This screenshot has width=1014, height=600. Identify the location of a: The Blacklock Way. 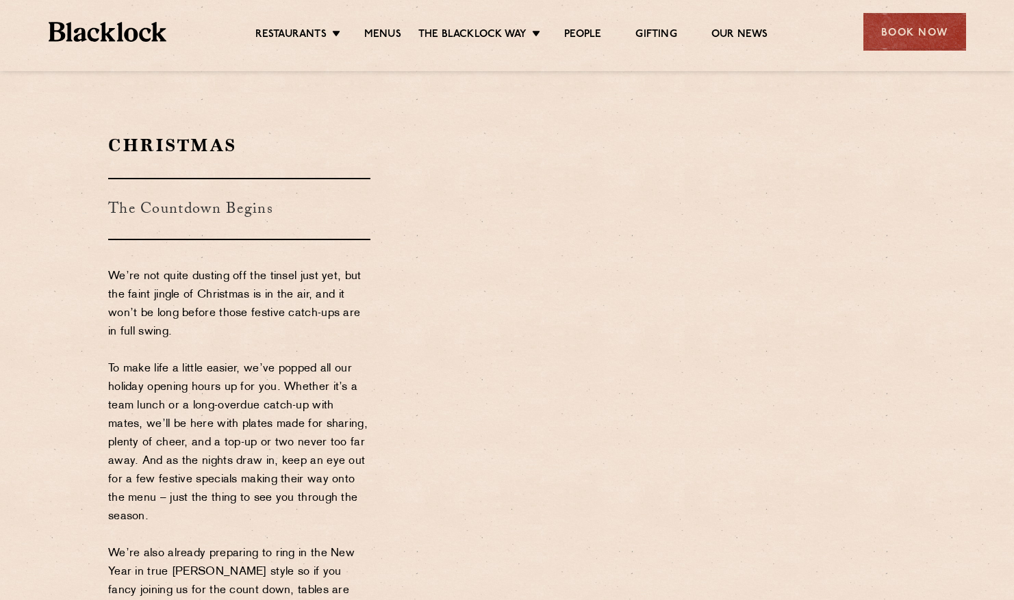
(472, 36).